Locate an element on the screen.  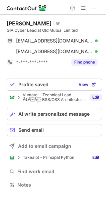
img: ContactOut v5.3.10 is located at coordinates (27, 8).